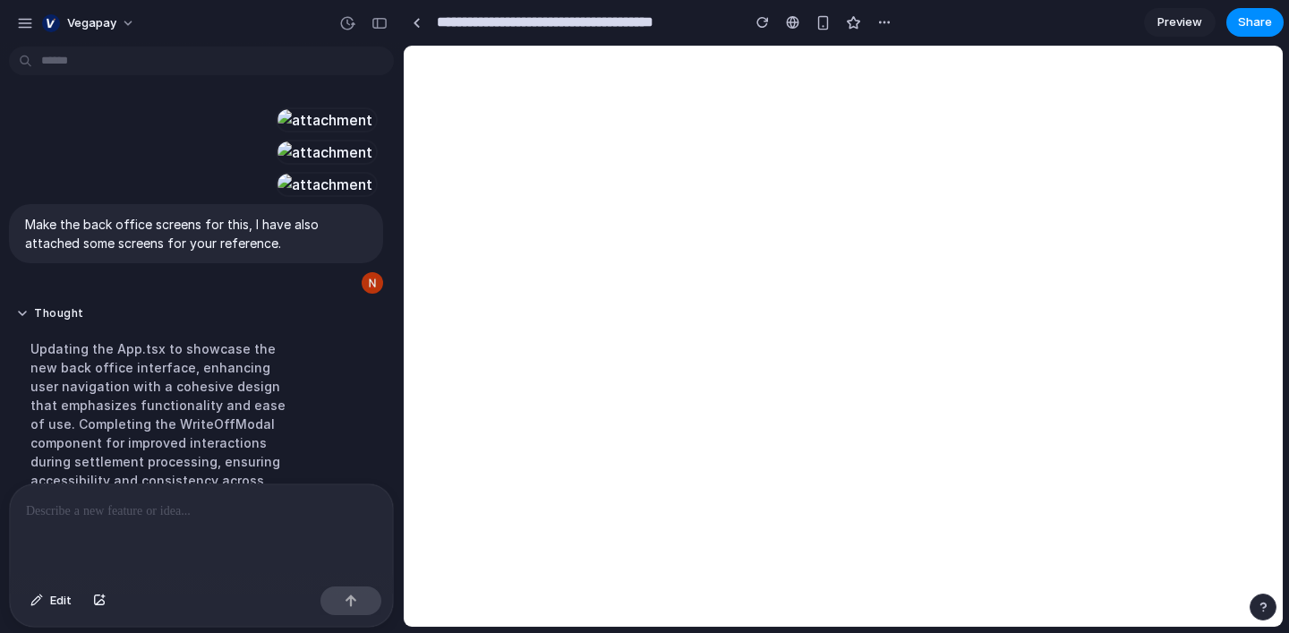 The width and height of the screenshot is (1289, 633). I want to click on button: Edit, so click(51, 600).